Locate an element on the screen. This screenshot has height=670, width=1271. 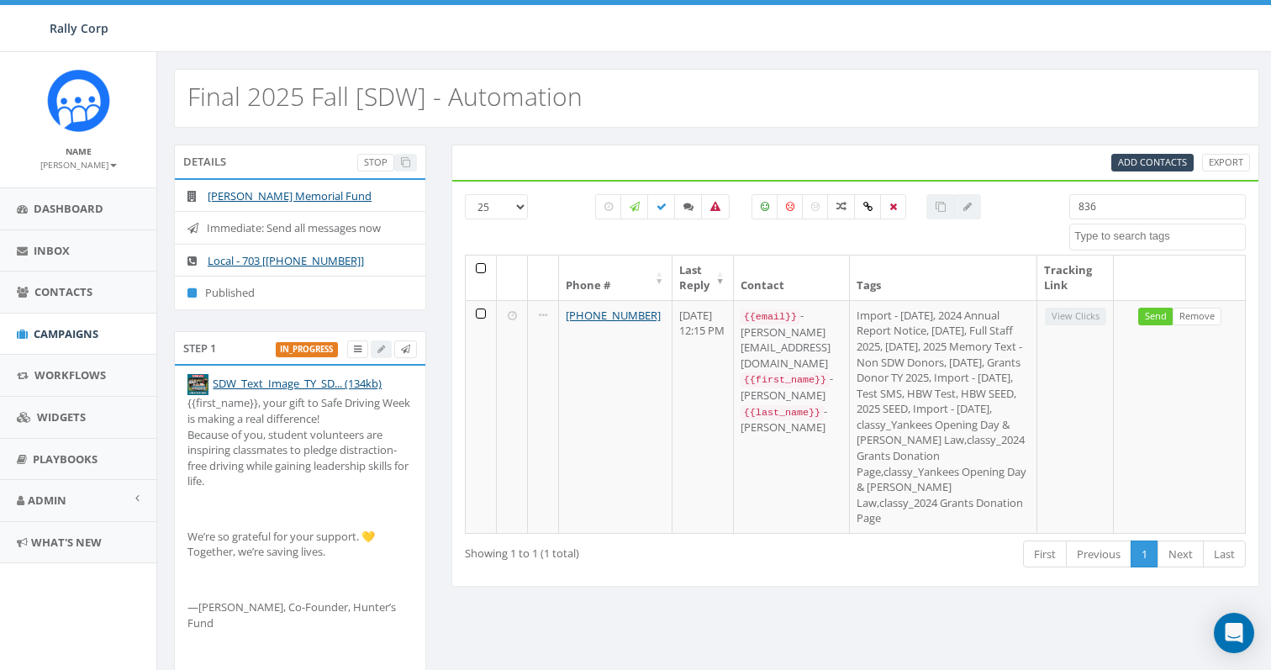
th: Last Reply: activate to sort column ascending is located at coordinates (703, 277).